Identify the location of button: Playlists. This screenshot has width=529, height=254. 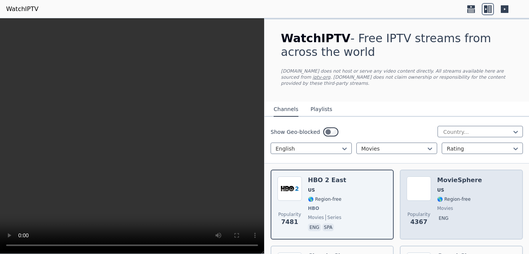
(321, 110).